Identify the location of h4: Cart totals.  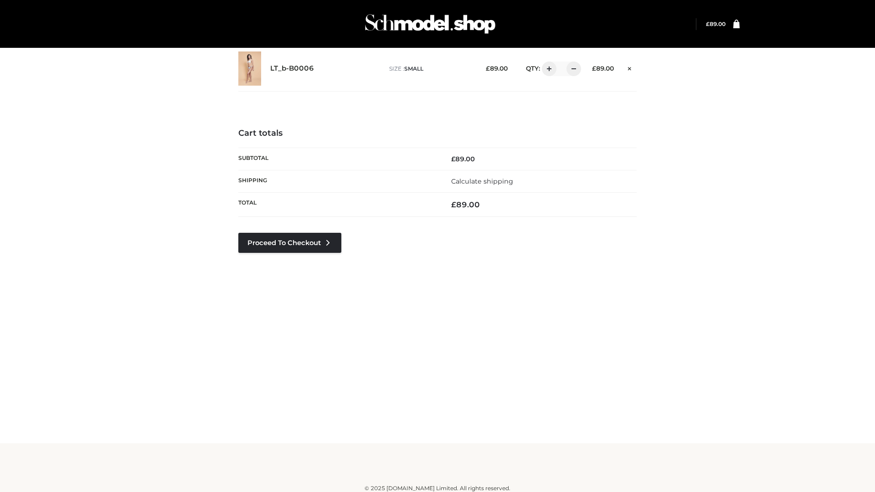
(438, 134).